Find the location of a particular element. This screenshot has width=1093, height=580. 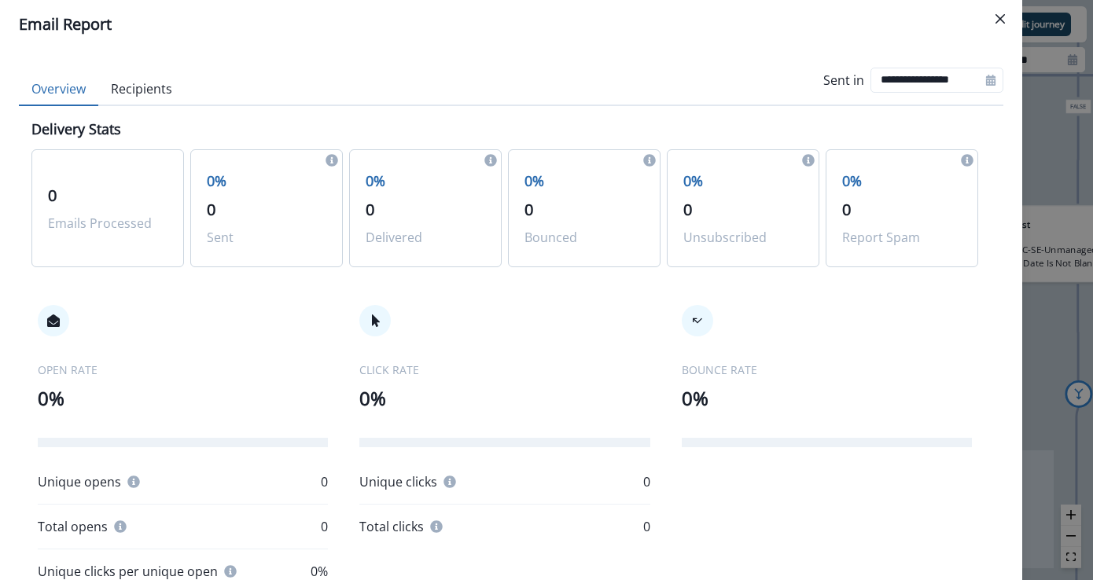

p: Total opens is located at coordinates (72, 527).